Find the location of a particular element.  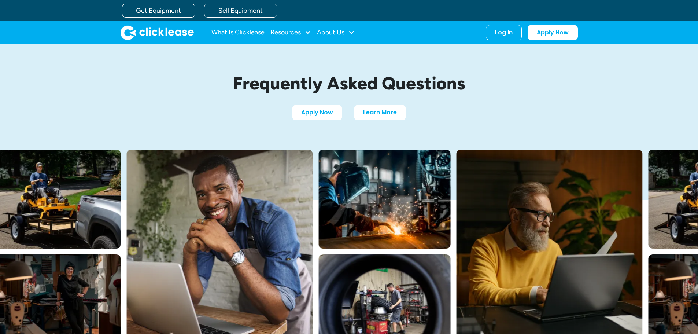

a: Sell Equipment is located at coordinates (241, 11).